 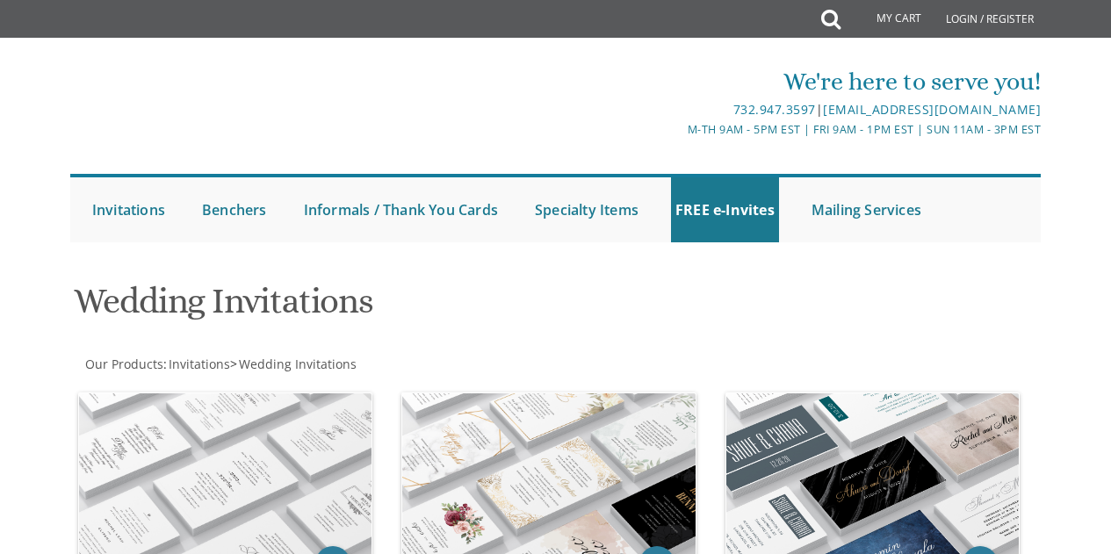 What do you see at coordinates (123, 364) in the screenshot?
I see `a: Our Products` at bounding box center [123, 364].